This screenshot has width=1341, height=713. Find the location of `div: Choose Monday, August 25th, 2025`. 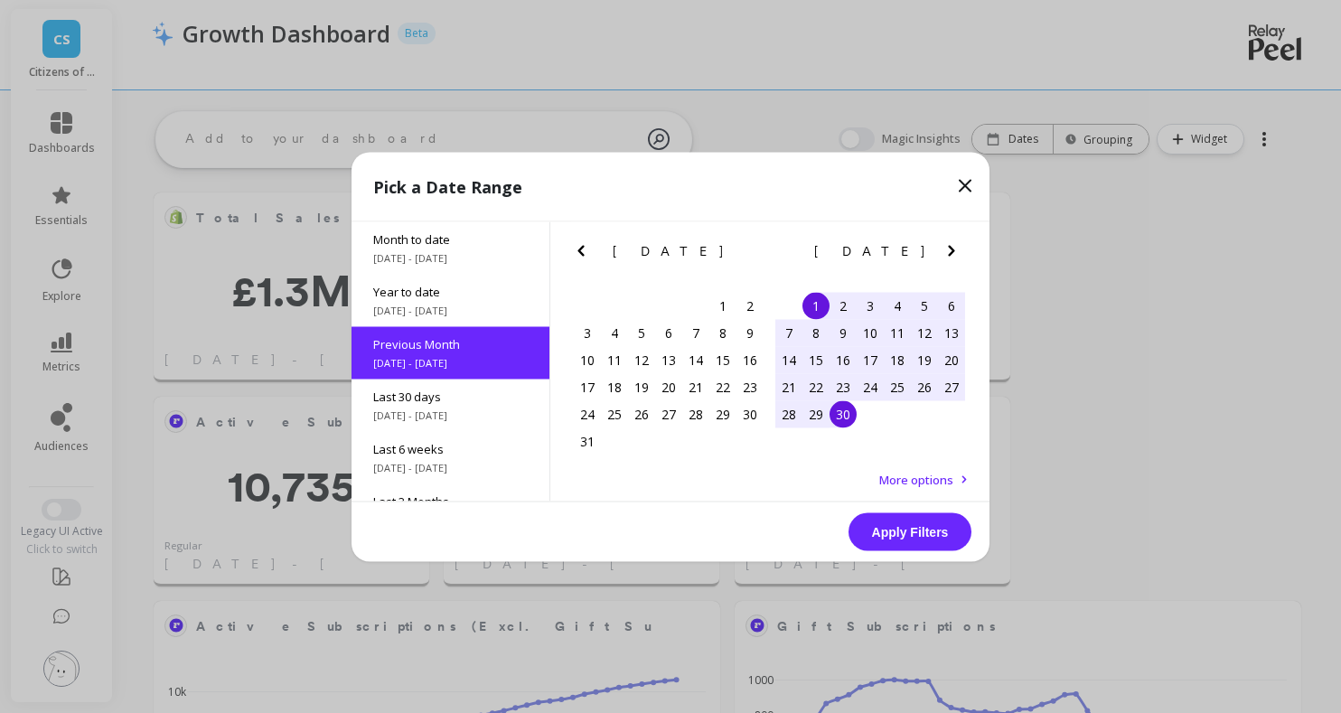

div: Choose Monday, August 25th, 2025 is located at coordinates (614, 414).